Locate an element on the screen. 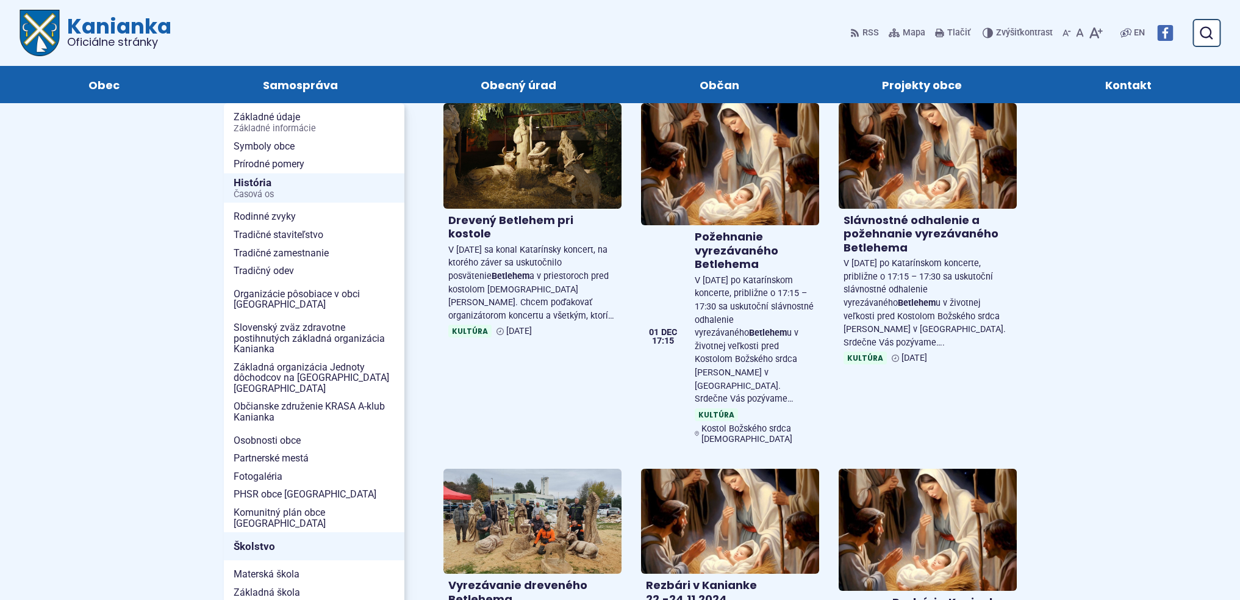 The width and height of the screenshot is (1240, 600). span: Základné informácie is located at coordinates (314, 129).